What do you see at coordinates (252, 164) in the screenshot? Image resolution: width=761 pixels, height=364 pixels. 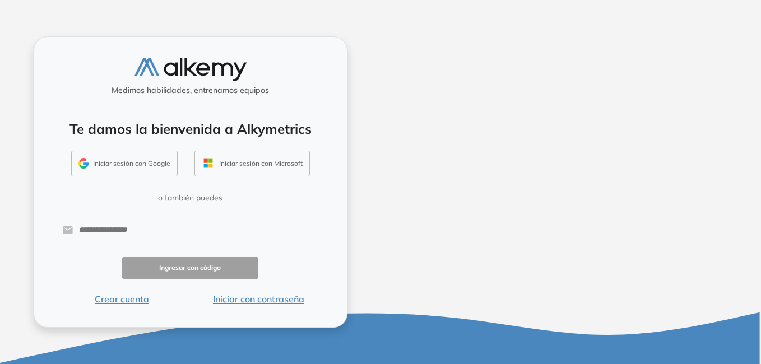 I see `button: Iniciar sesión con Microsoft` at bounding box center [252, 164].